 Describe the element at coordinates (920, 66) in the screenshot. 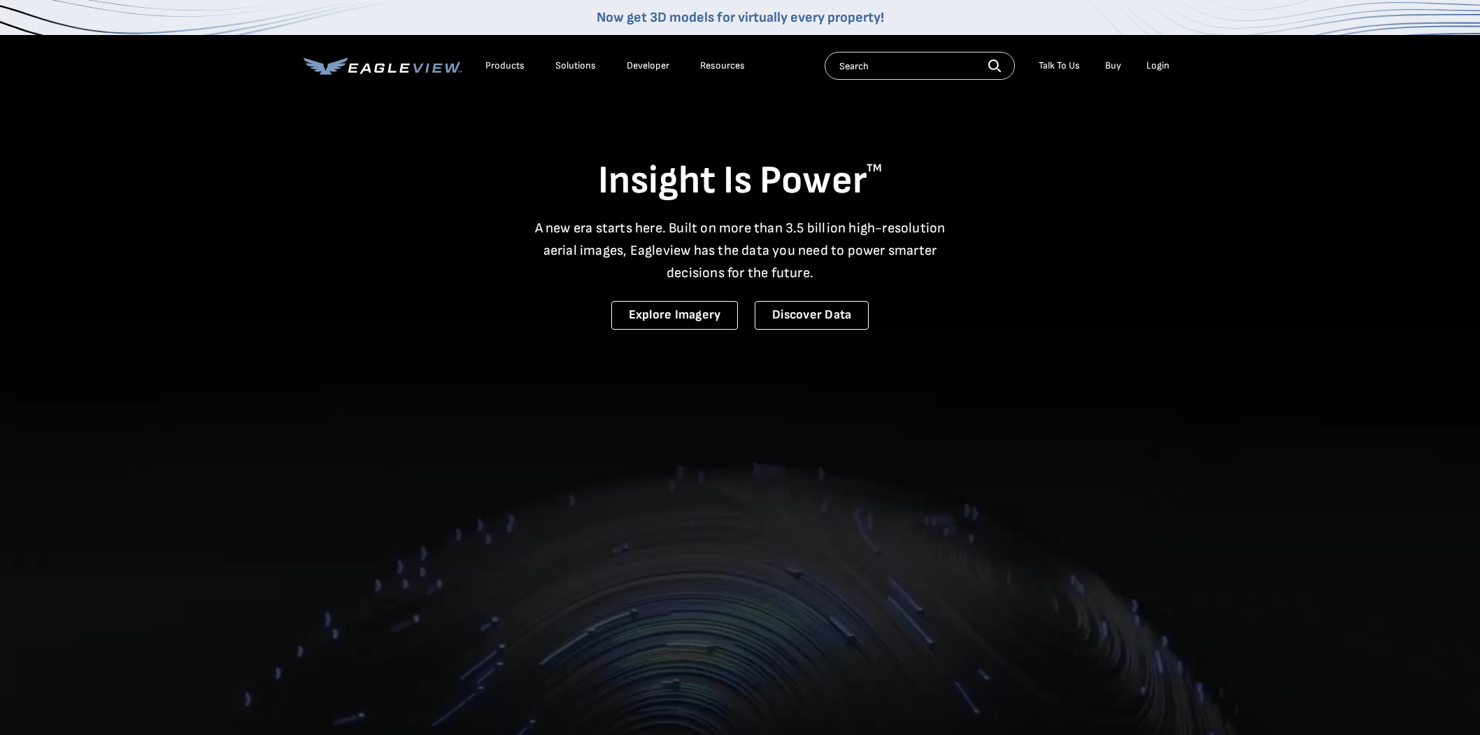

I see `input: Search` at that location.